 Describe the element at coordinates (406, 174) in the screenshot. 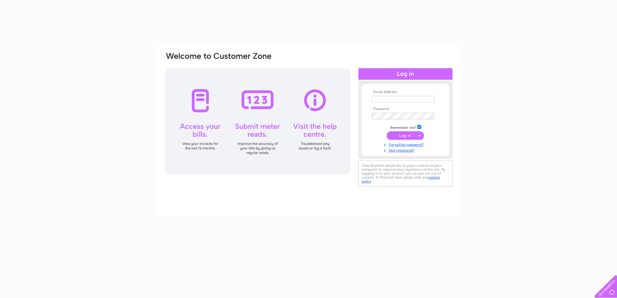

I see `div: Clear Business would like to place cookies on your computer to improve your experience of the sit...` at that location.